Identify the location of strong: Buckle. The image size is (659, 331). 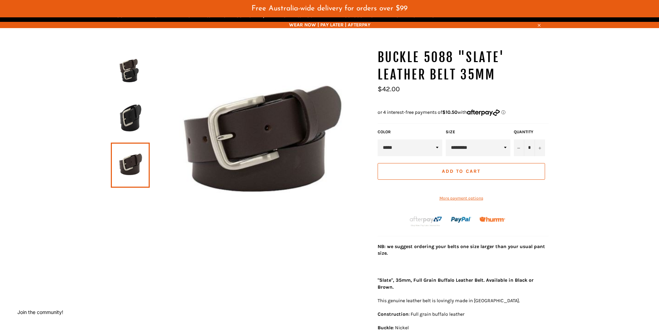
(385, 328).